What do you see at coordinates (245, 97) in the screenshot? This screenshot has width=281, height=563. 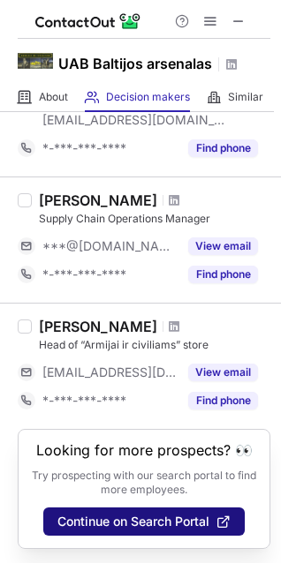 I see `span: Similar` at bounding box center [245, 97].